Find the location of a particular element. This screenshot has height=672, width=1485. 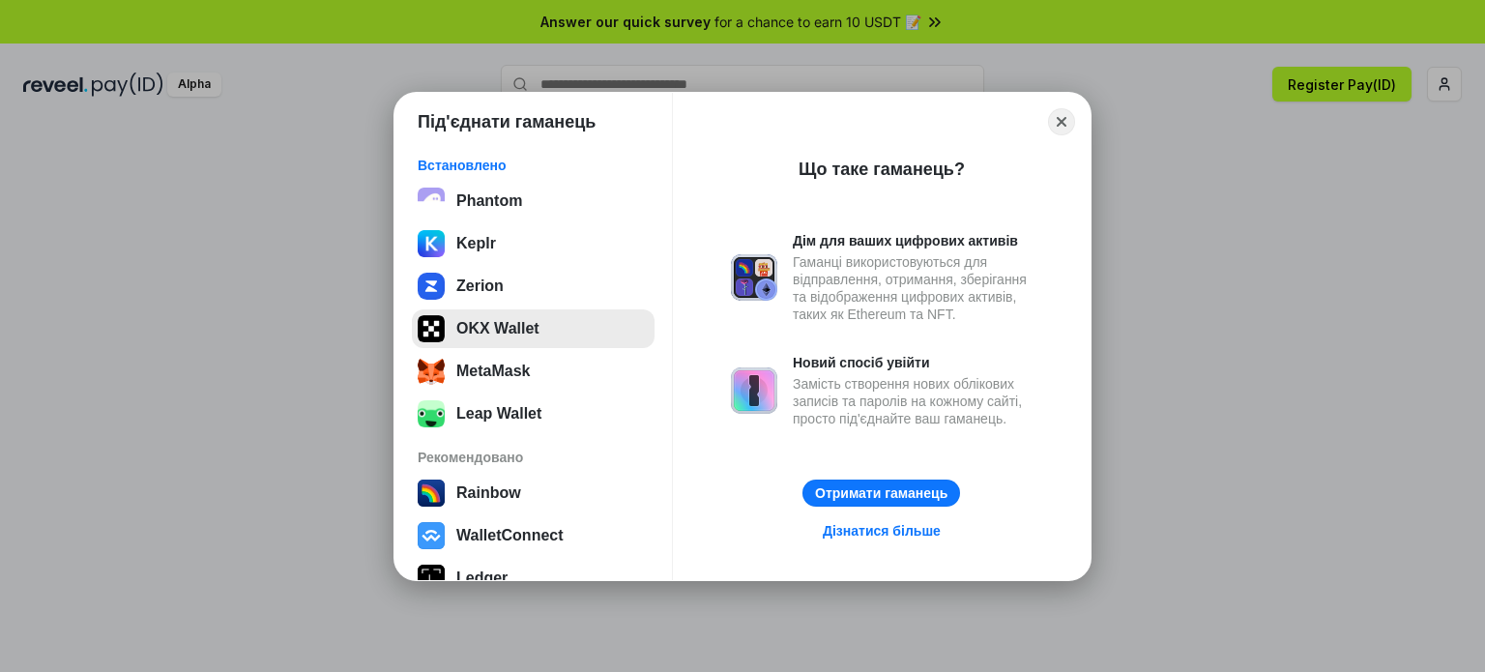

div: Рекомендовано is located at coordinates (533, 457).